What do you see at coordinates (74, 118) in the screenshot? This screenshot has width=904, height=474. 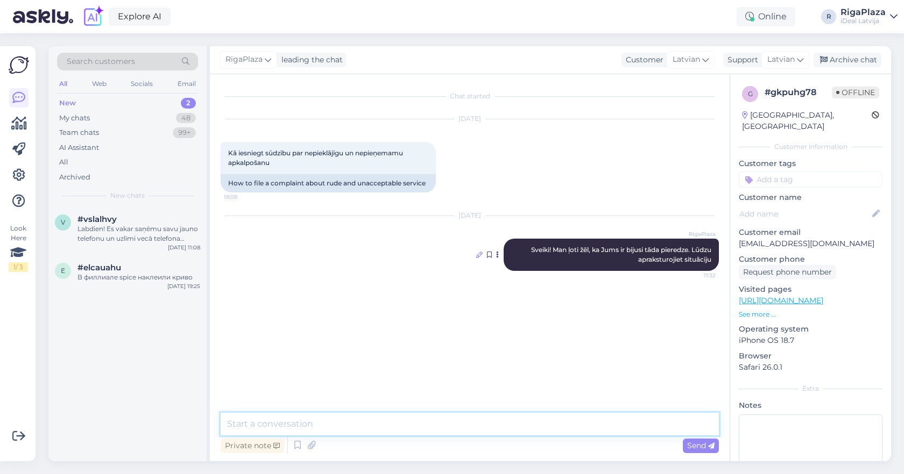 I see `div: My chats` at bounding box center [74, 118].